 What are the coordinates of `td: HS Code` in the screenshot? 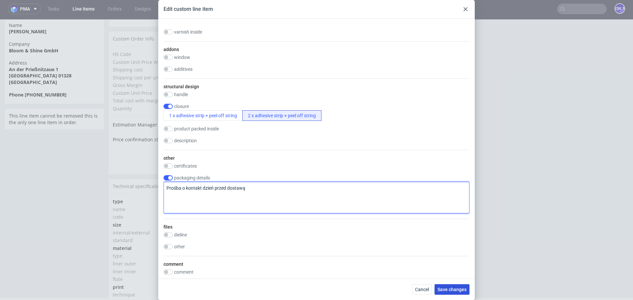 It's located at (174, 35).